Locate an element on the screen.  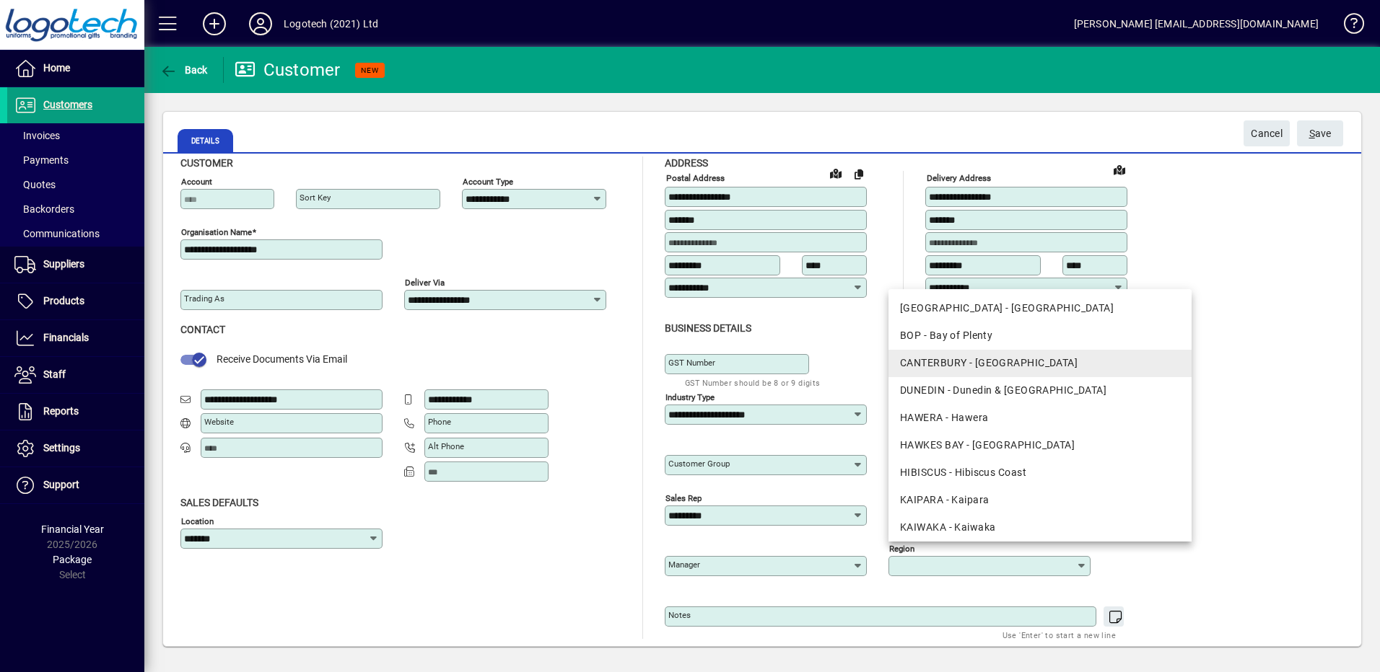
span: Support is located at coordinates (61, 485).